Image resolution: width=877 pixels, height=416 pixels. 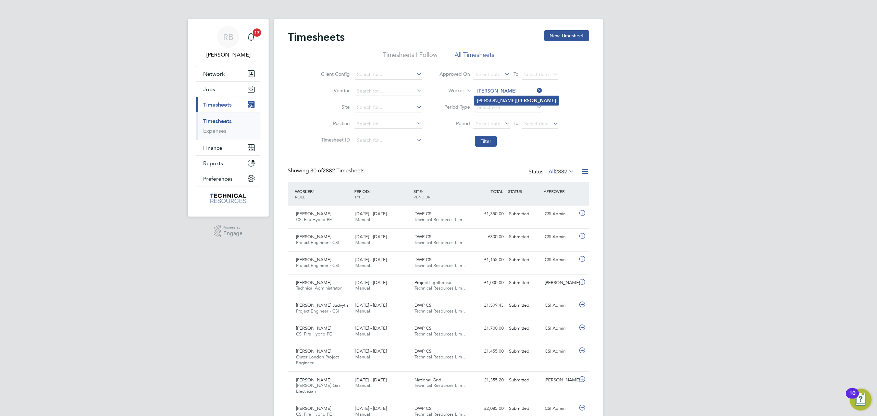 I want to click on img: technicalresources-logo-retina.png, so click(x=228, y=199).